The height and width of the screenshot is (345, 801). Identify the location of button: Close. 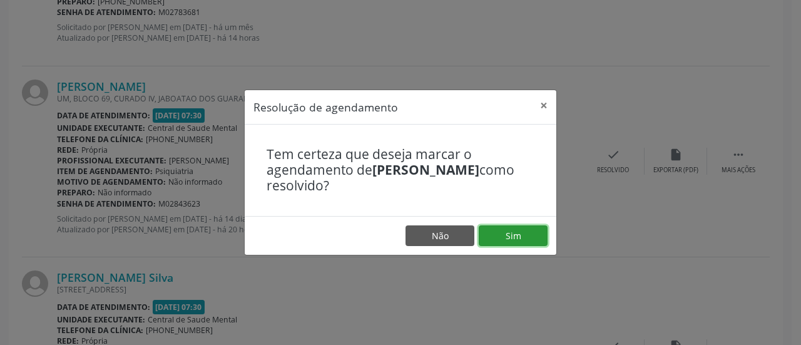
(544, 105).